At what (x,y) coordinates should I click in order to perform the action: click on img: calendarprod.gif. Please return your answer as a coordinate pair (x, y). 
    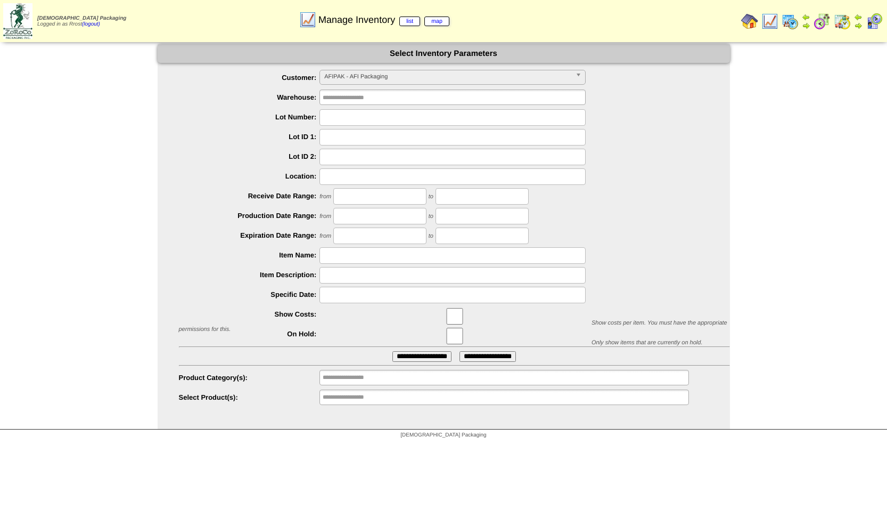
    Looking at the image, I should click on (790, 21).